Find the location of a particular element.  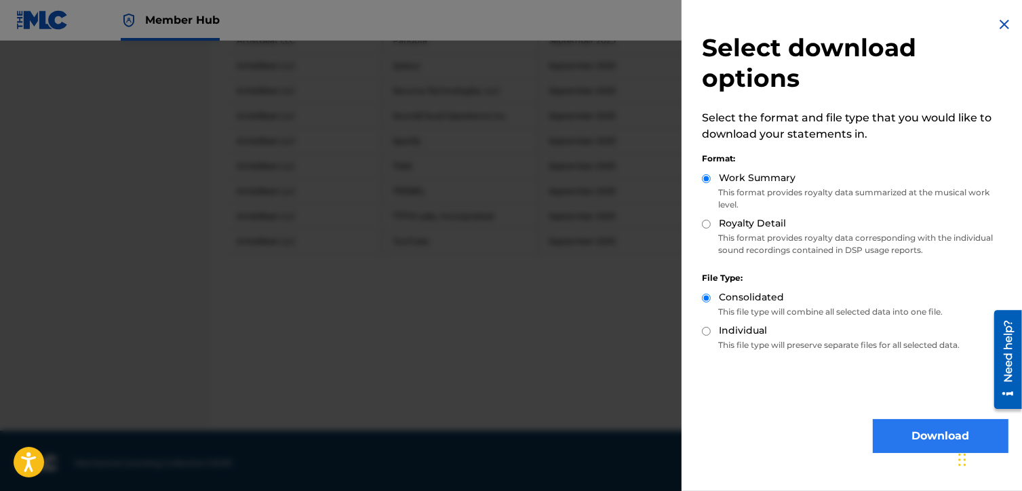

img: MLC Logo is located at coordinates (42, 20).